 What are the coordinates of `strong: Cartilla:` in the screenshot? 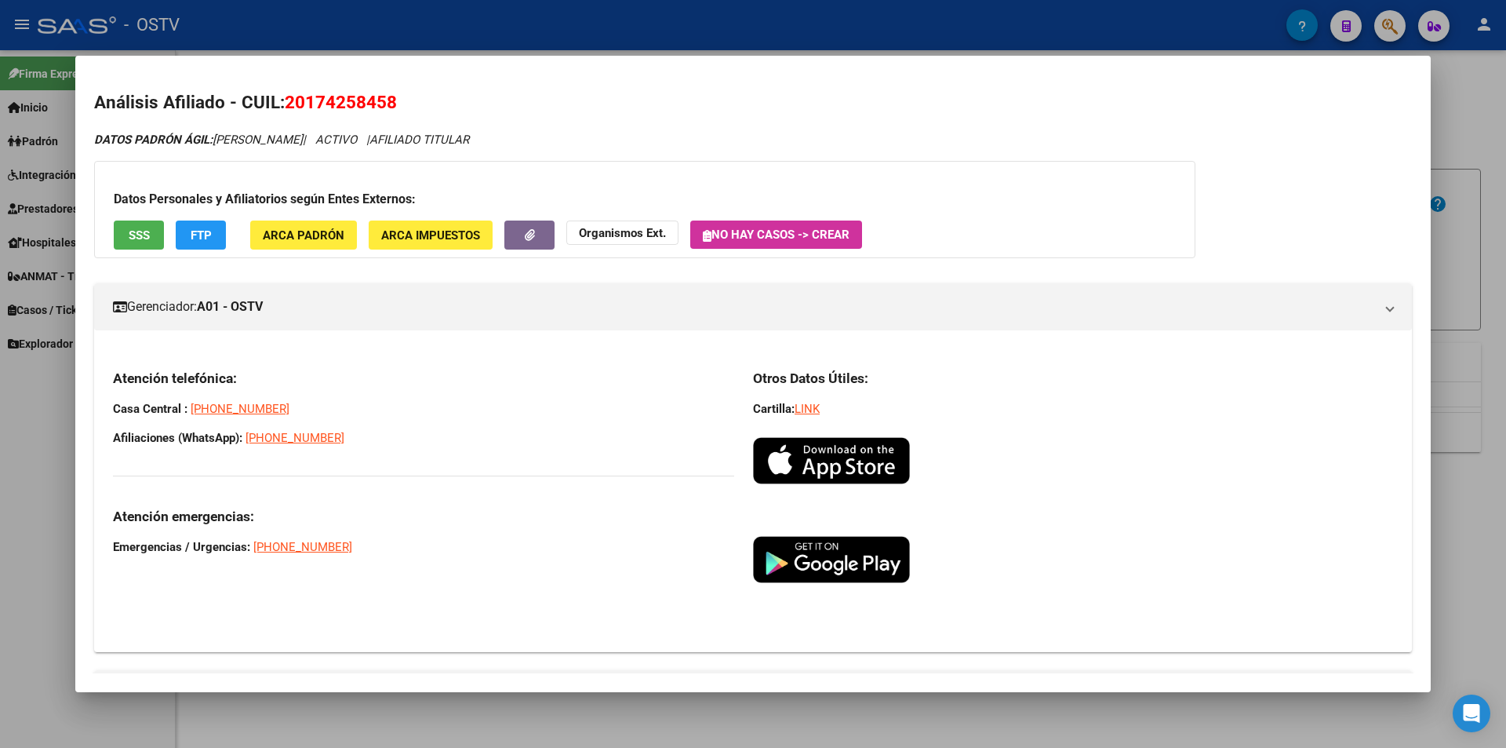 It's located at (773, 409).